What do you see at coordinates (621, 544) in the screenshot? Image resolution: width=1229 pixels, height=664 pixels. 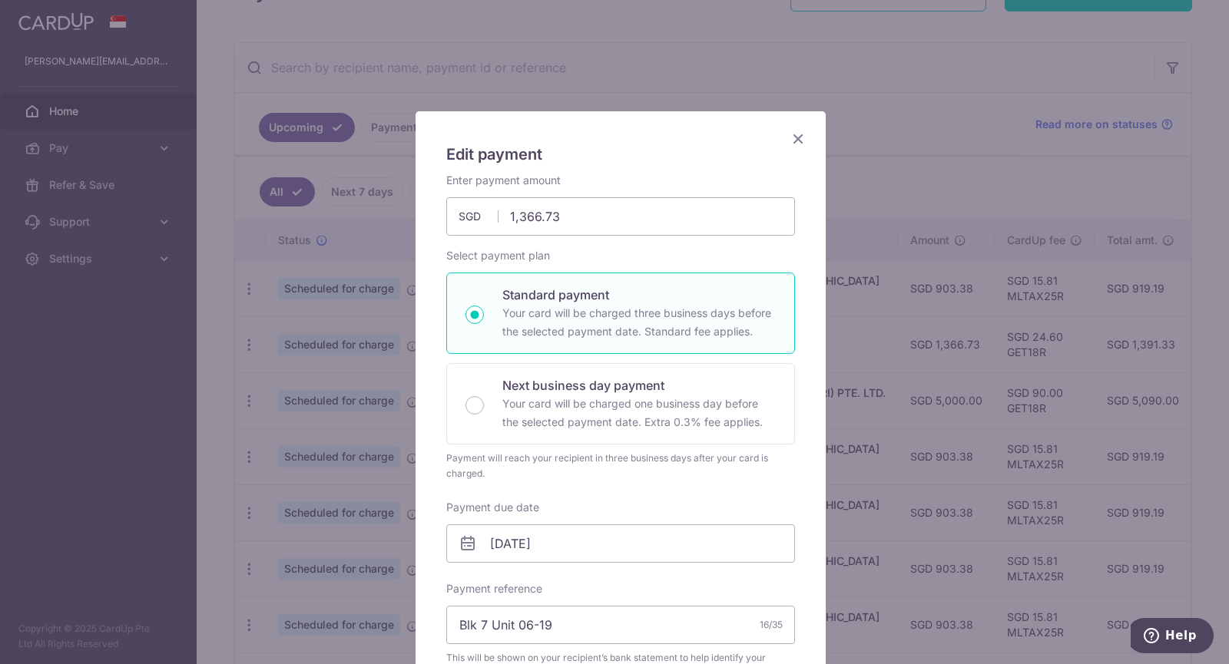 I see `input: DD / MM / YYYY` at bounding box center [621, 544].